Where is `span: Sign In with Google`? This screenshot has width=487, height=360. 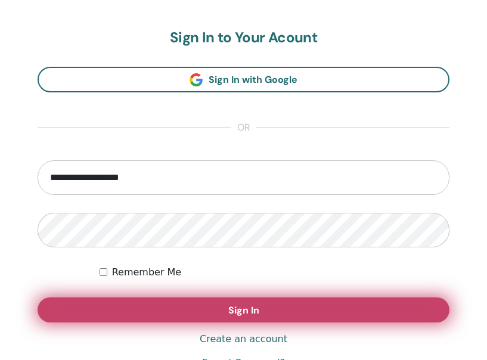 span: Sign In with Google is located at coordinates (253, 79).